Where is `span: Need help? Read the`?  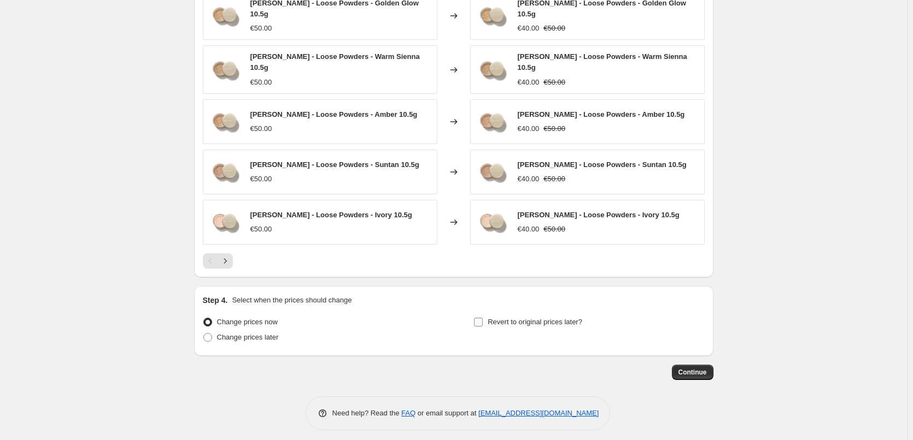
span: Need help? Read the is located at coordinates (367, 413).